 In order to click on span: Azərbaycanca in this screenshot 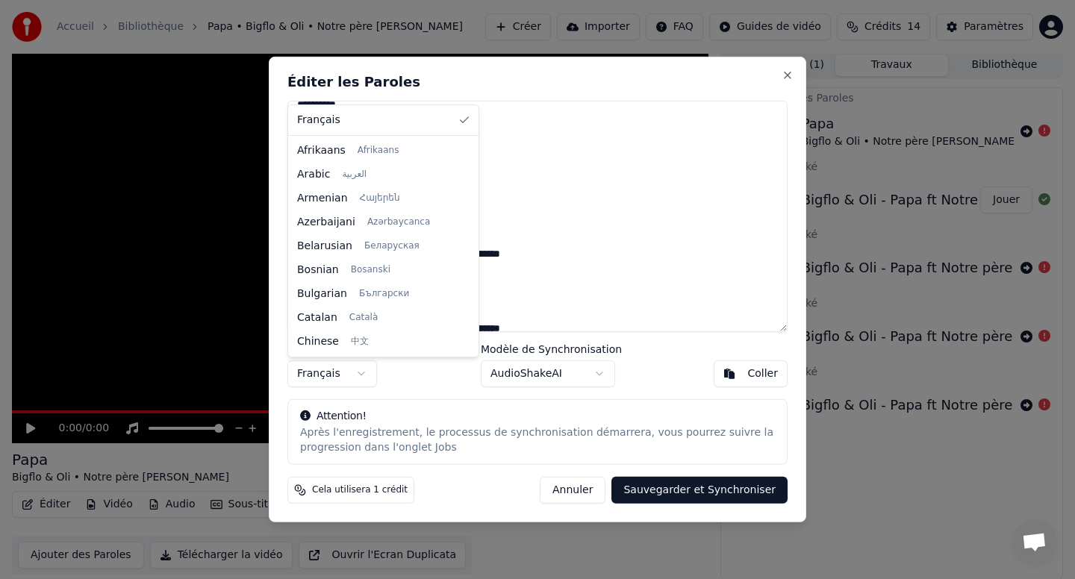, I will do `click(398, 222)`.